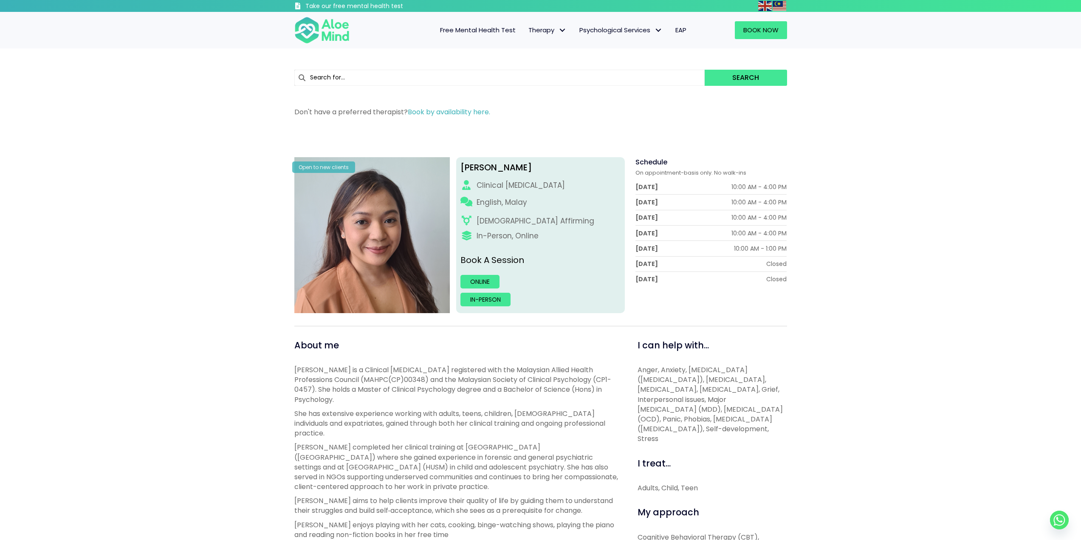 This screenshot has width=1081, height=540. What do you see at coordinates (527, 30) in the screenshot?
I see `nav: Menu` at bounding box center [527, 30].